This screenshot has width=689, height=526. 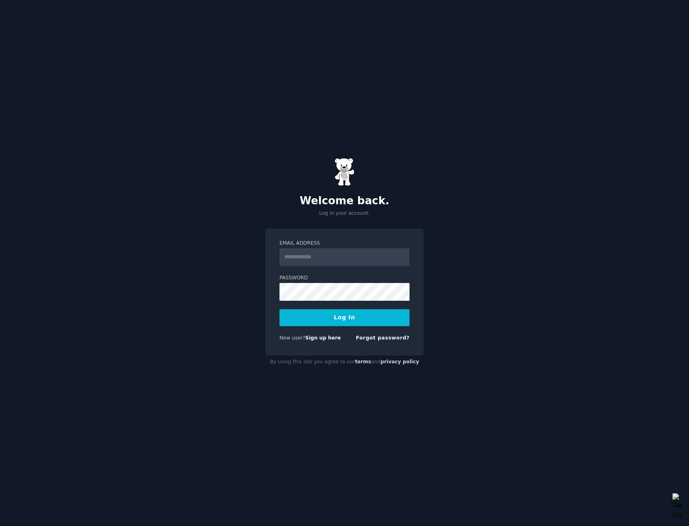 I want to click on label: Password, so click(x=344, y=278).